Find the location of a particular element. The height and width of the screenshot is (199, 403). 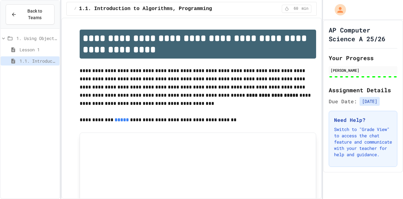

span: 60 is located at coordinates (296, 9).